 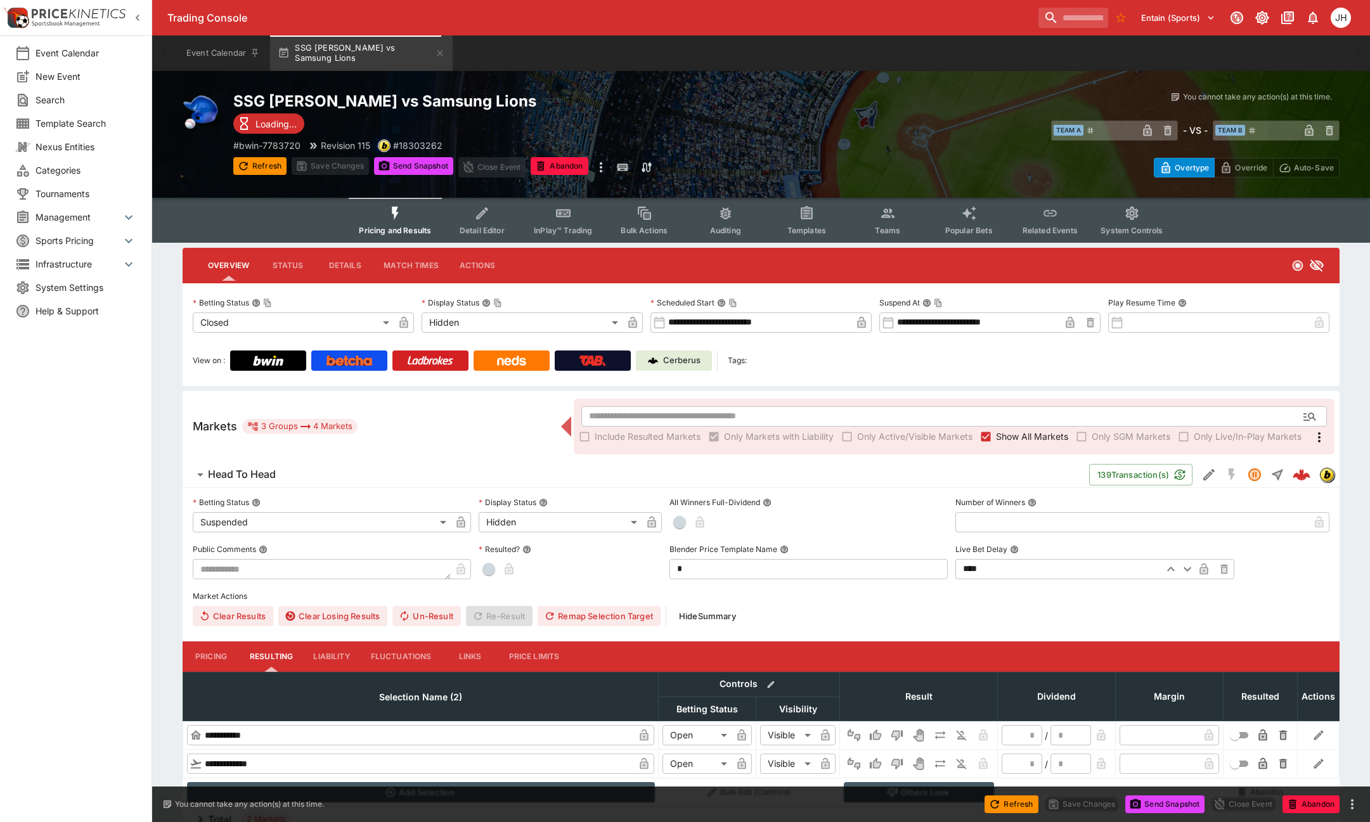 What do you see at coordinates (426, 616) in the screenshot?
I see `button: Un-Result` at bounding box center [426, 616].